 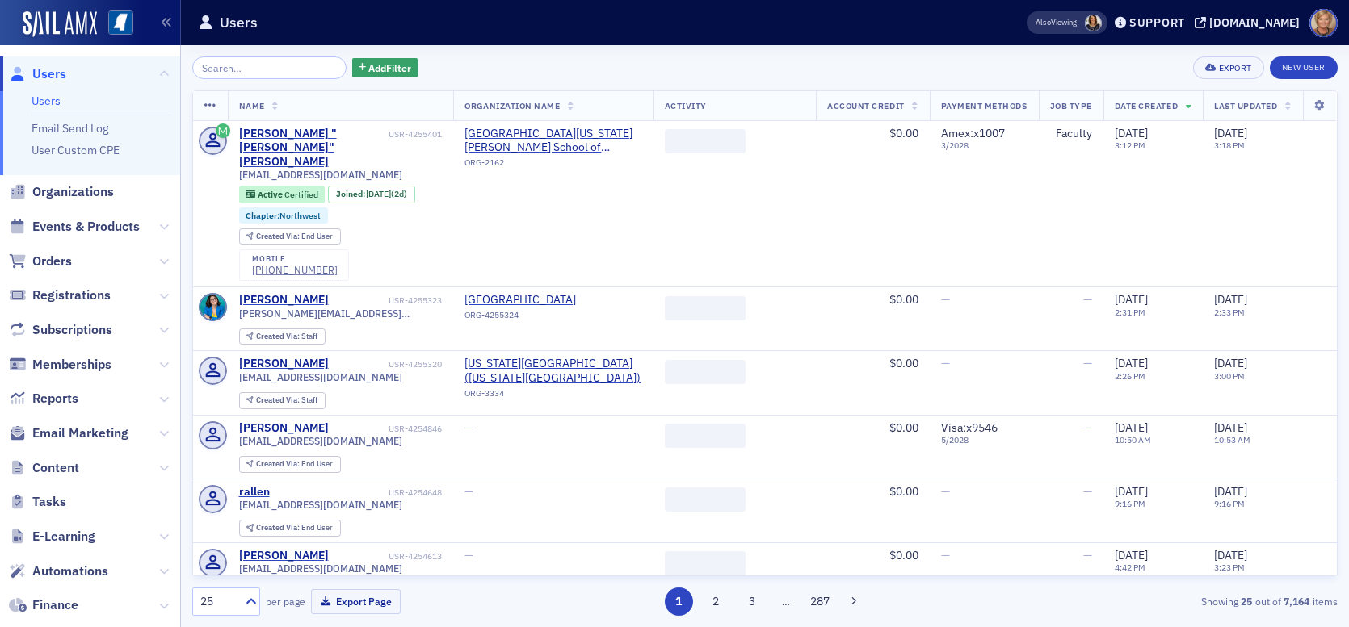 I want to click on div: Created Via: End User, so click(x=290, y=464).